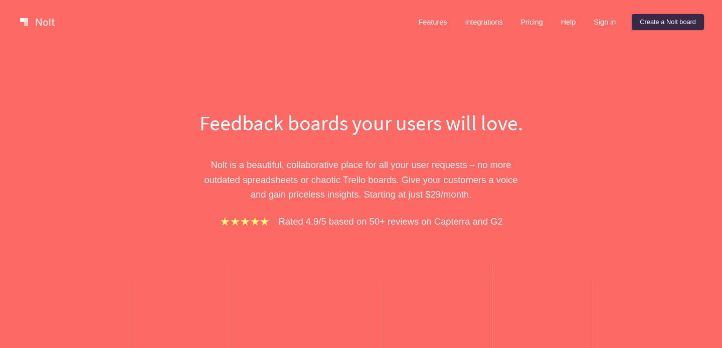 The width and height of the screenshot is (722, 348). I want to click on a: Help, so click(569, 22).